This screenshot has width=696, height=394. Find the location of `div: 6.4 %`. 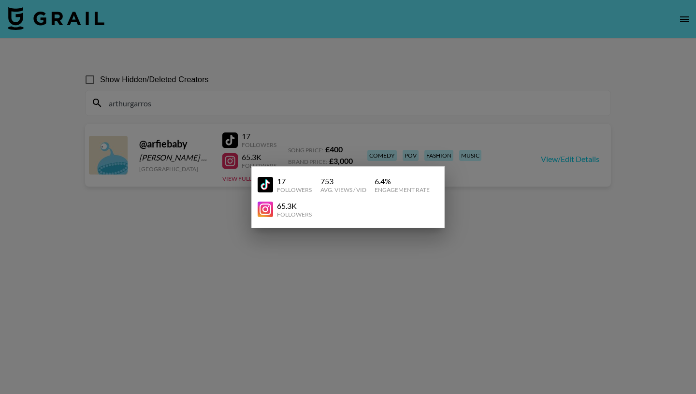

div: 6.4 % is located at coordinates (402, 181).